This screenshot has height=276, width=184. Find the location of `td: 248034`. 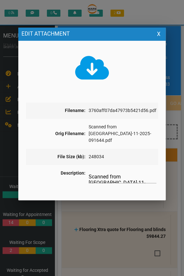

td: 248034 is located at coordinates (122, 157).